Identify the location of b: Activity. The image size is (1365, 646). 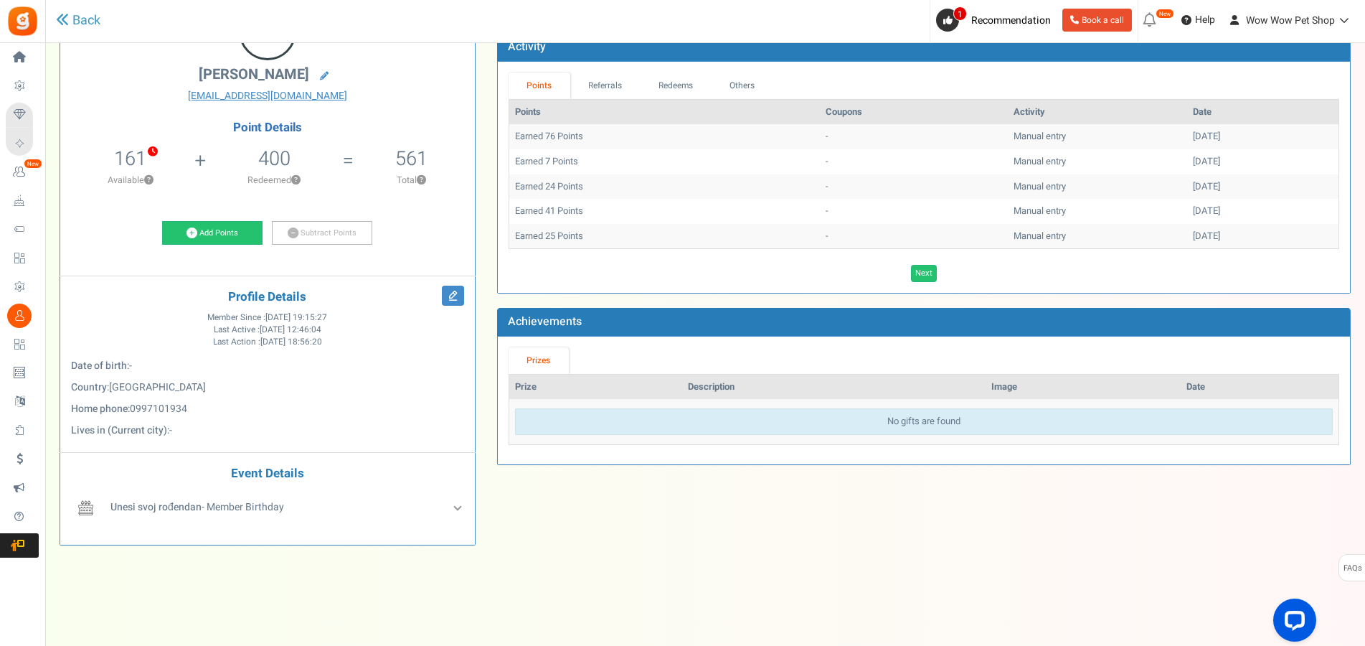
(526, 47).